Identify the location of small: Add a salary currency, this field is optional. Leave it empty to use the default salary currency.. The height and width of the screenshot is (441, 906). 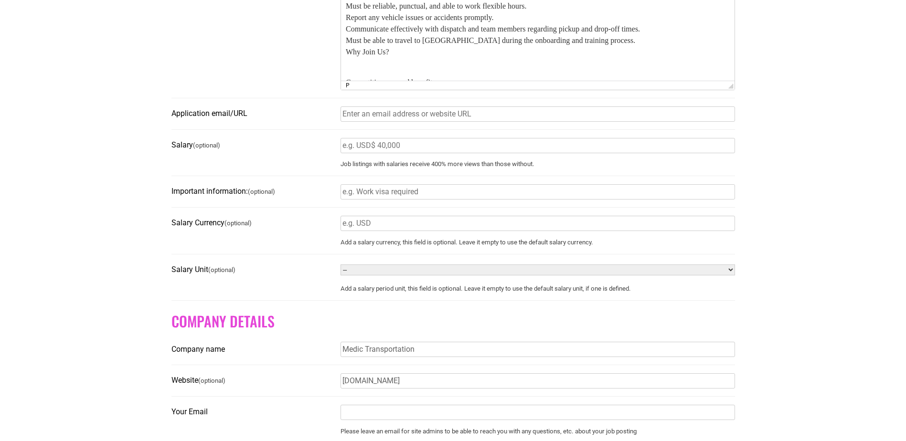
(538, 243).